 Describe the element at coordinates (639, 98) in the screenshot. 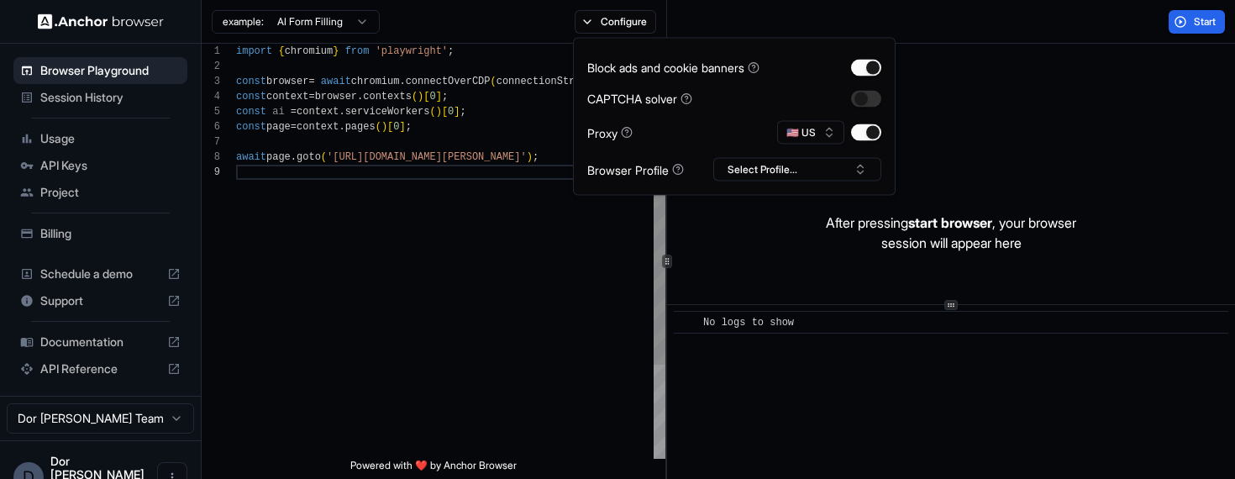

I see `div: CAPTCHA solver` at that location.